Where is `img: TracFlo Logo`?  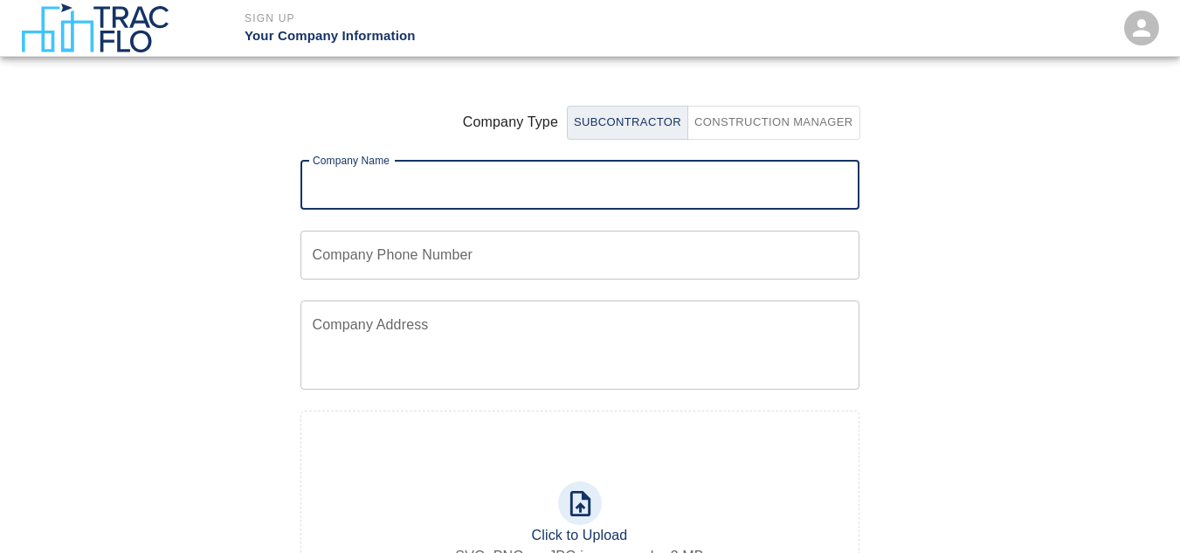
img: TracFlo Logo is located at coordinates (94, 28).